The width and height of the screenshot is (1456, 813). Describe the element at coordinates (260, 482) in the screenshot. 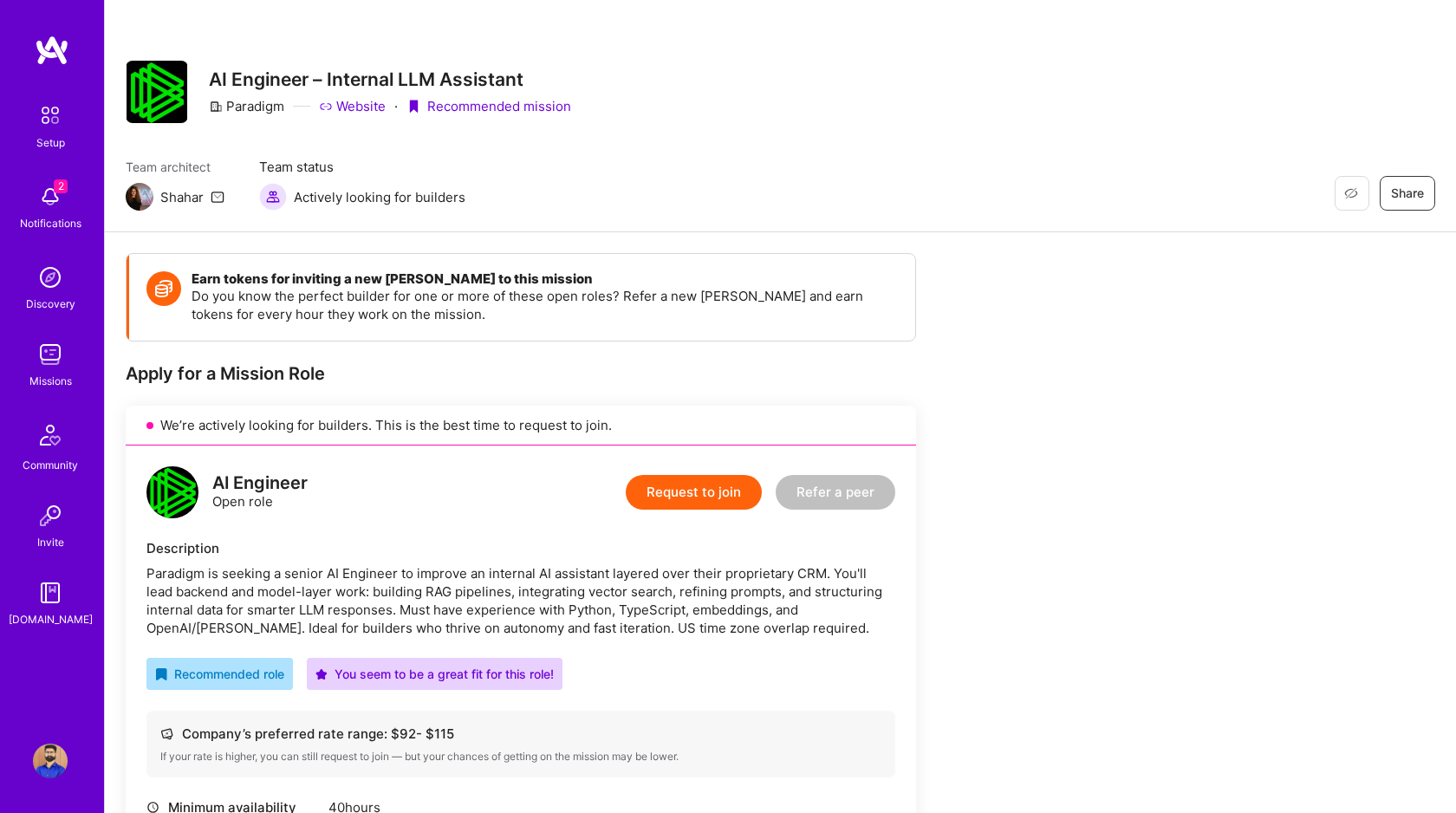

I see `div: AI Engineer` at that location.